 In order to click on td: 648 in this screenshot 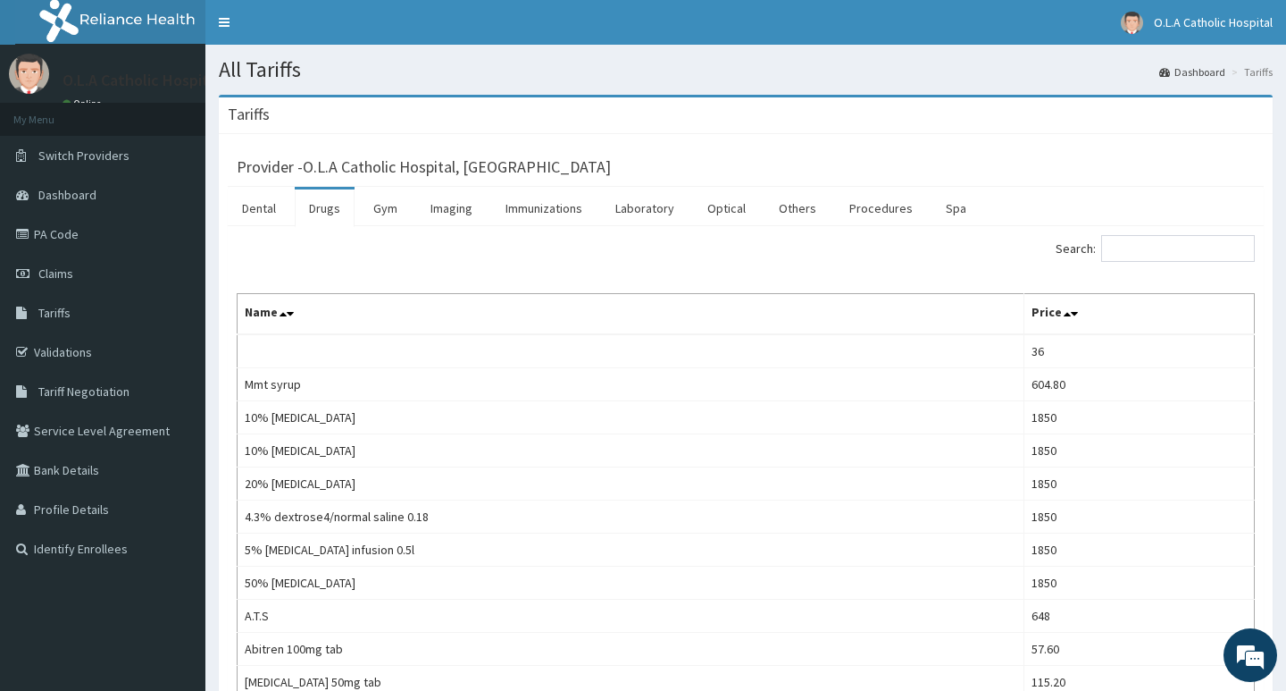, I will do `click(1139, 616)`.